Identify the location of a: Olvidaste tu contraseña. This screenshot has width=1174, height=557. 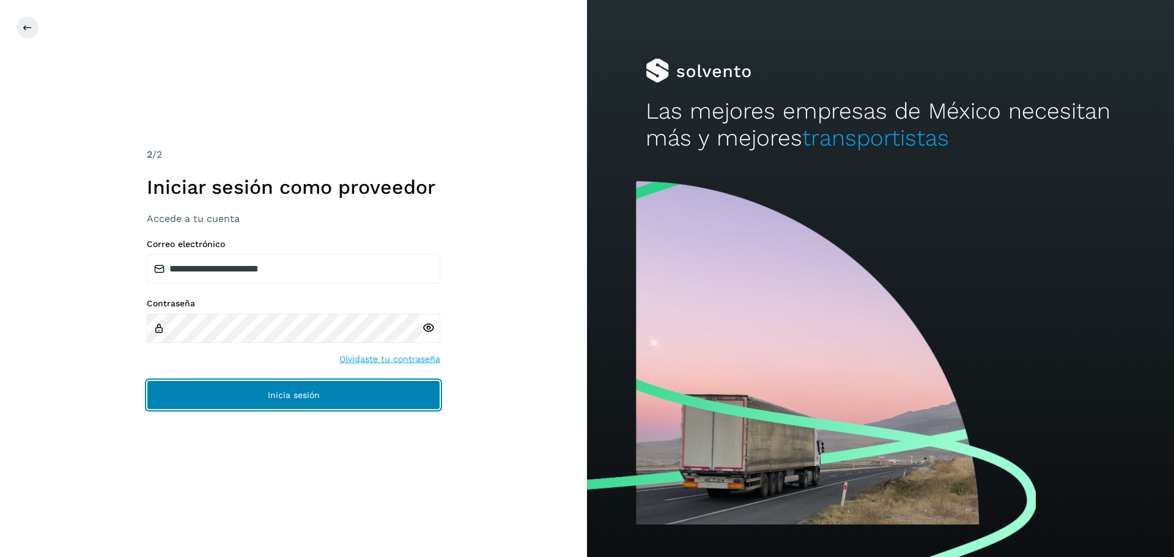
(390, 359).